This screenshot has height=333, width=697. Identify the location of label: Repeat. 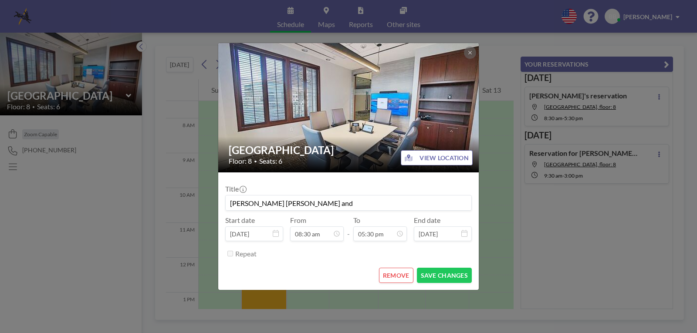
(246, 254).